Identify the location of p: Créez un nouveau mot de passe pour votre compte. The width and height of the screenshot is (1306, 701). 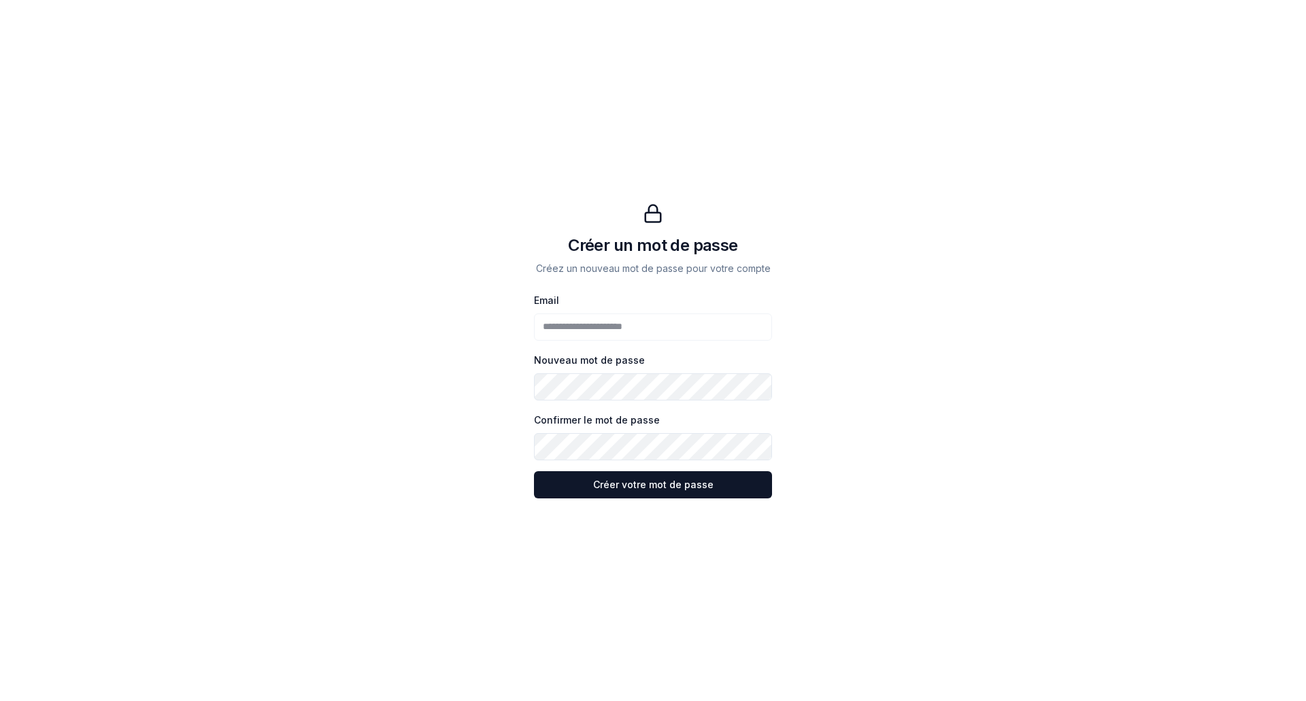
(653, 269).